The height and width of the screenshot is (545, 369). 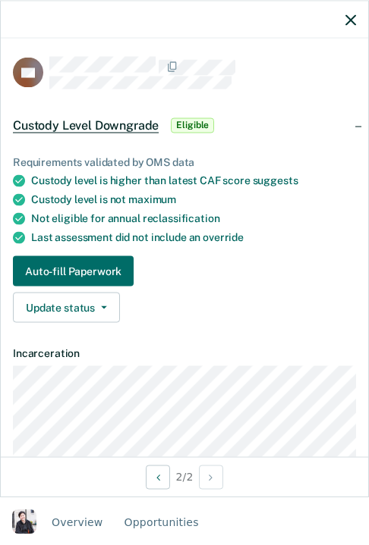 What do you see at coordinates (193, 181) in the screenshot?
I see `div: Custody level is higher than latest CAF score` at bounding box center [193, 181].